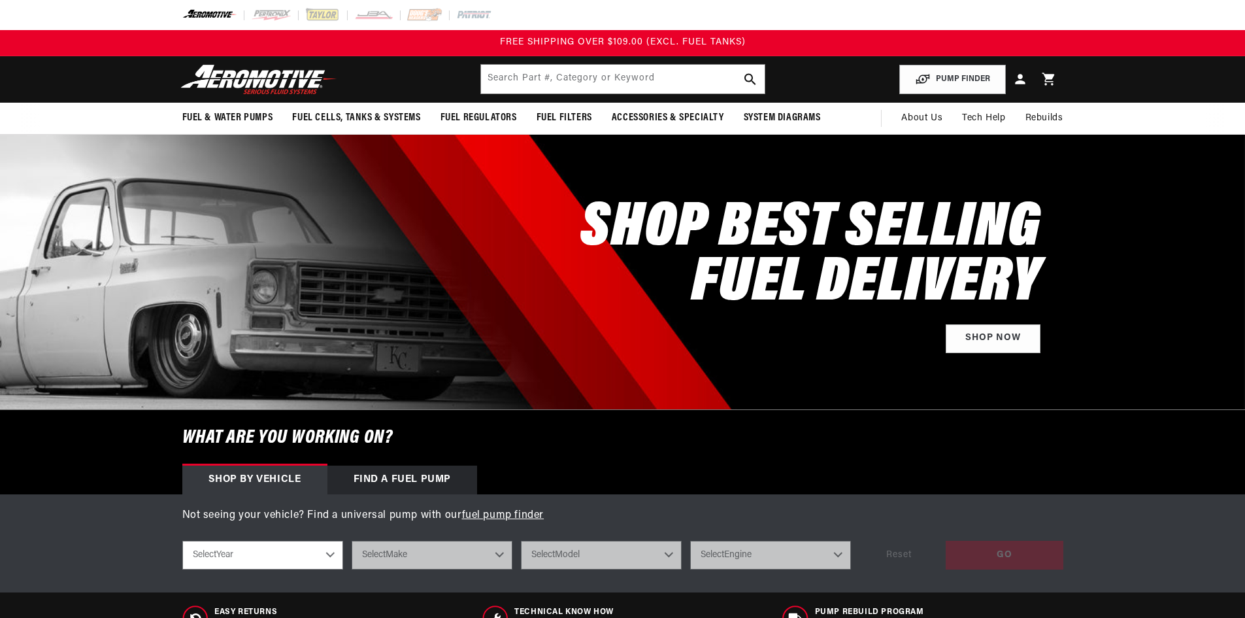  I want to click on summary: Rebuilds, so click(1044, 118).